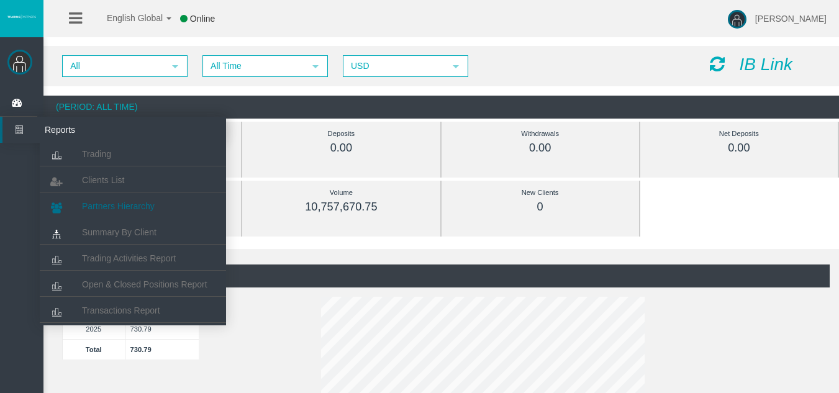 Image resolution: width=839 pixels, height=393 pixels. Describe the element at coordinates (540, 133) in the screenshot. I see `div: Withdrawals` at that location.